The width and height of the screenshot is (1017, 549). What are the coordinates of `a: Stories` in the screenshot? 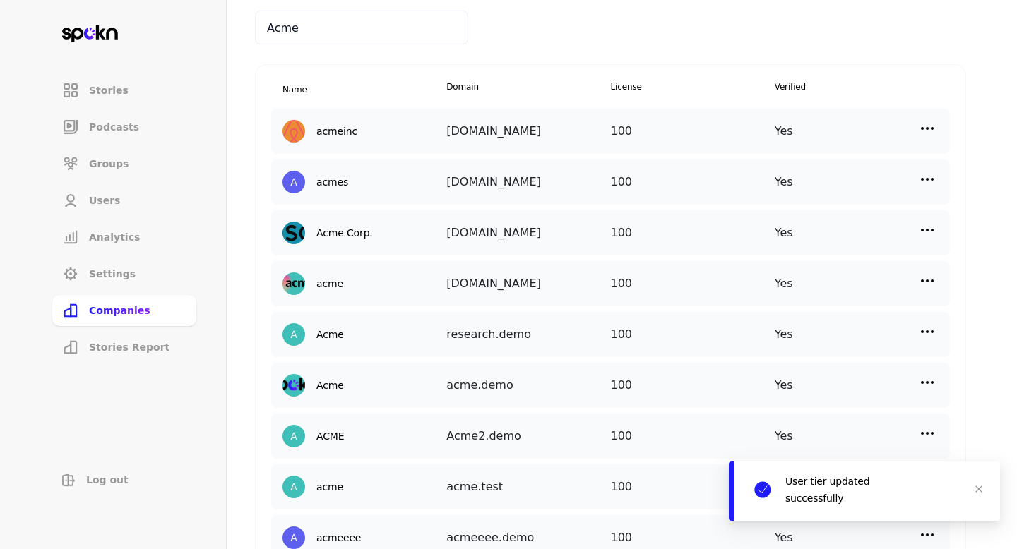 It's located at (124, 90).